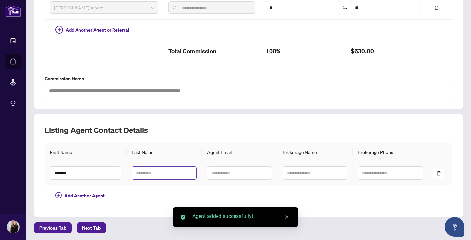 Image resolution: width=471 pixels, height=240 pixels. Describe the element at coordinates (91, 228) in the screenshot. I see `button: Next Tab` at that location.